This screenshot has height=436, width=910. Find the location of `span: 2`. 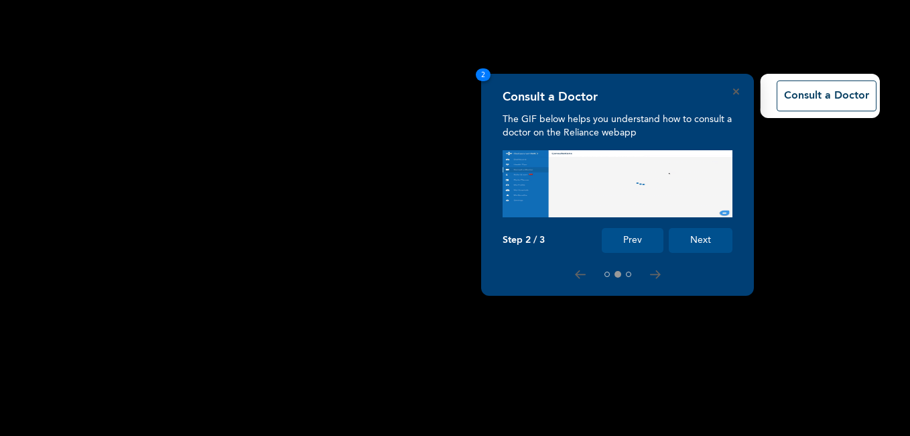

span: 2 is located at coordinates (483, 74).